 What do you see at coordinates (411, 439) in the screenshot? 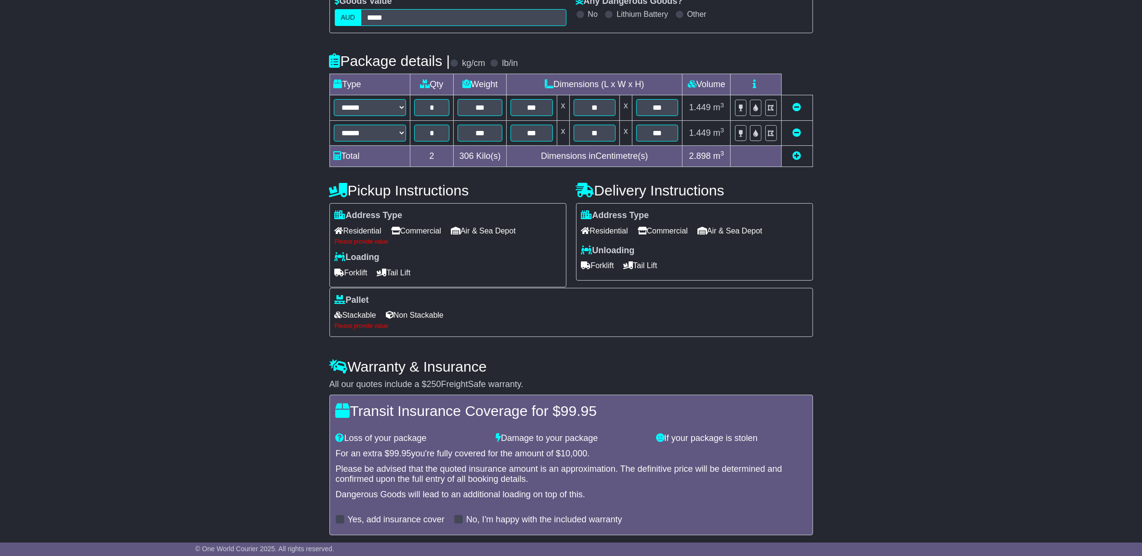
I see `div: Loss of your package` at bounding box center [411, 439].